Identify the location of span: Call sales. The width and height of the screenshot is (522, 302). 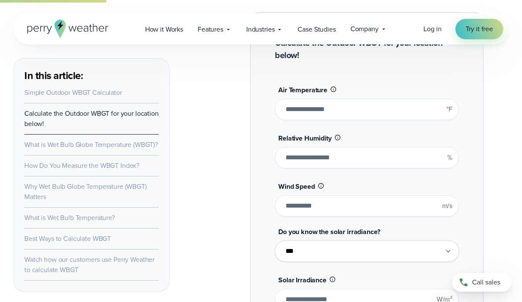
(486, 282).